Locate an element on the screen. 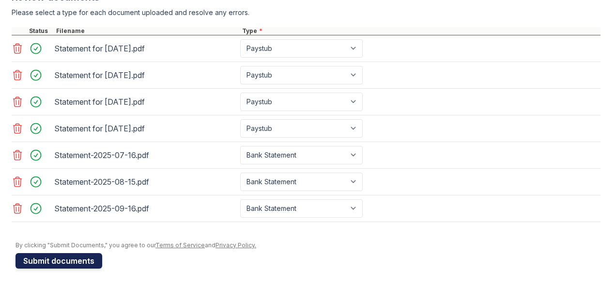 Image resolution: width=616 pixels, height=288 pixels. div: Filename is located at coordinates (147, 31).